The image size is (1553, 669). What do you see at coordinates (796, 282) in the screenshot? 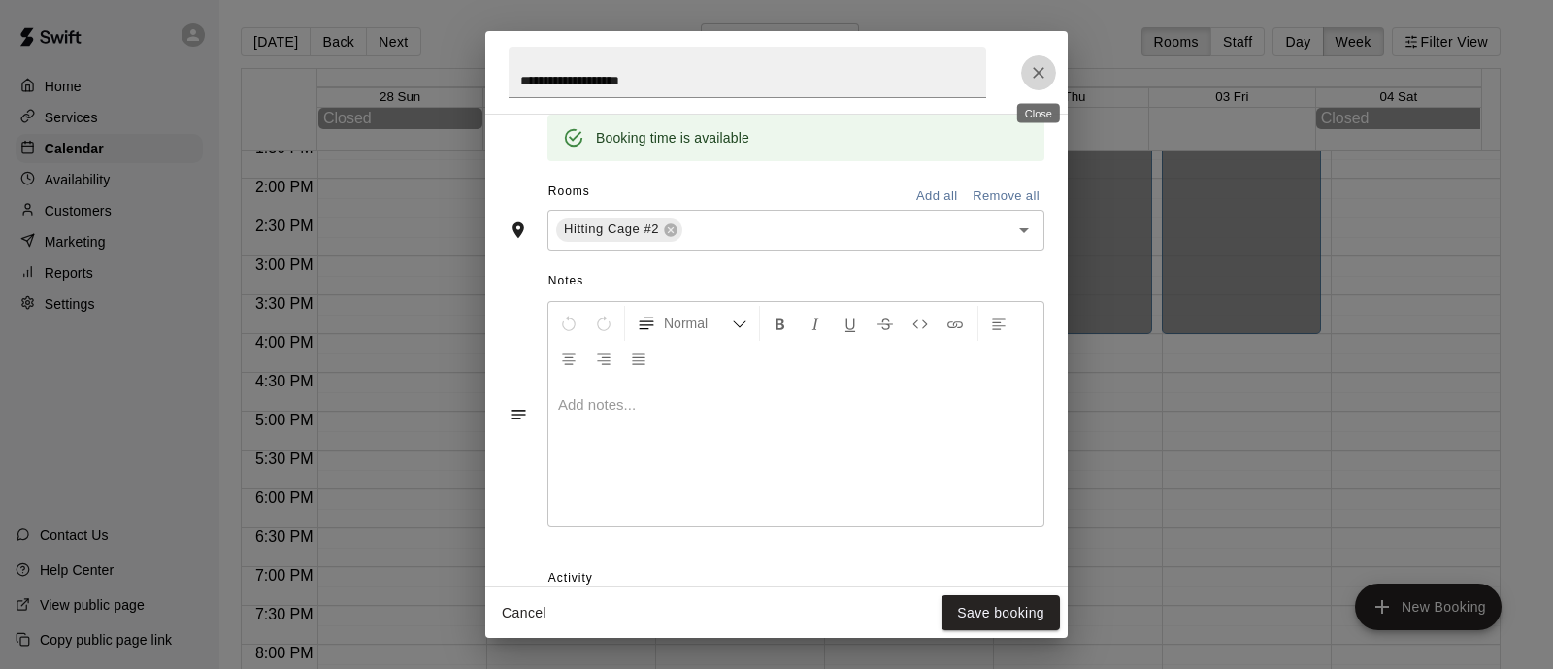
I see `span: Notes` at bounding box center [796, 282].